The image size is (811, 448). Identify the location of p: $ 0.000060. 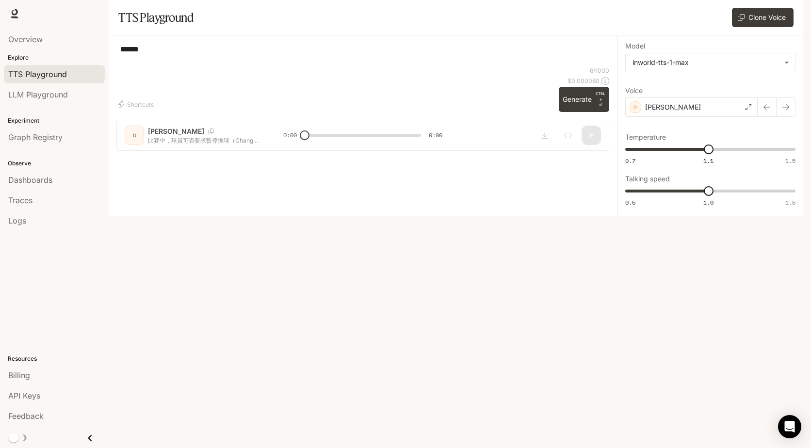
(584, 81).